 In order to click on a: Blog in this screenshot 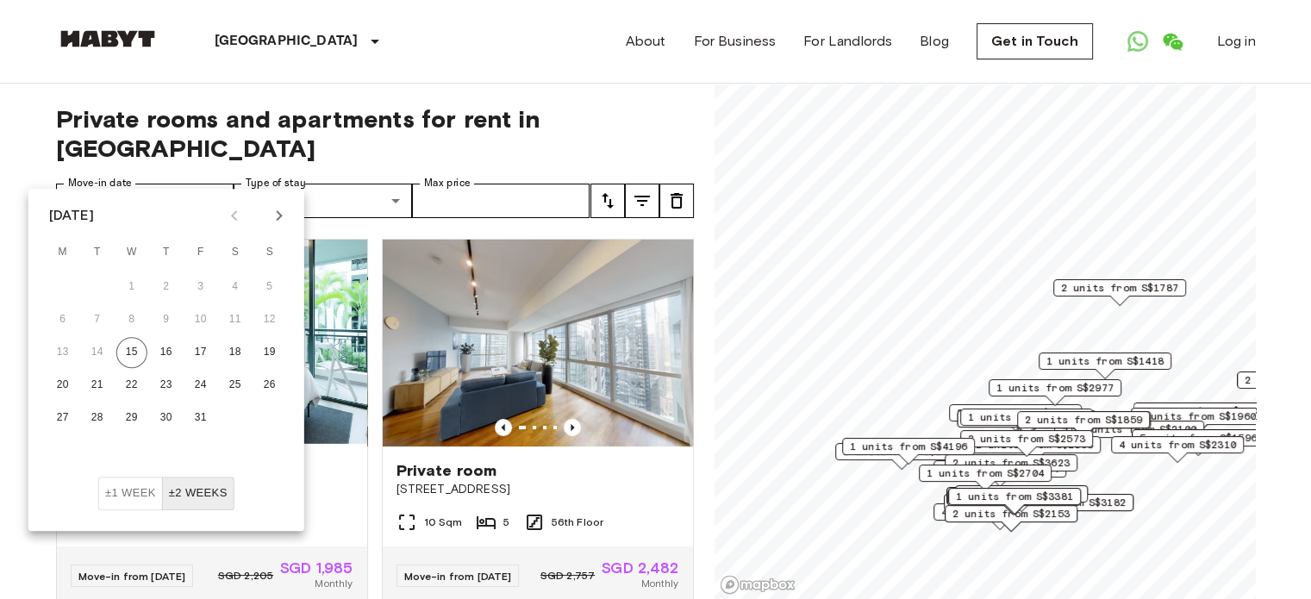, I will do `click(935, 41)`.